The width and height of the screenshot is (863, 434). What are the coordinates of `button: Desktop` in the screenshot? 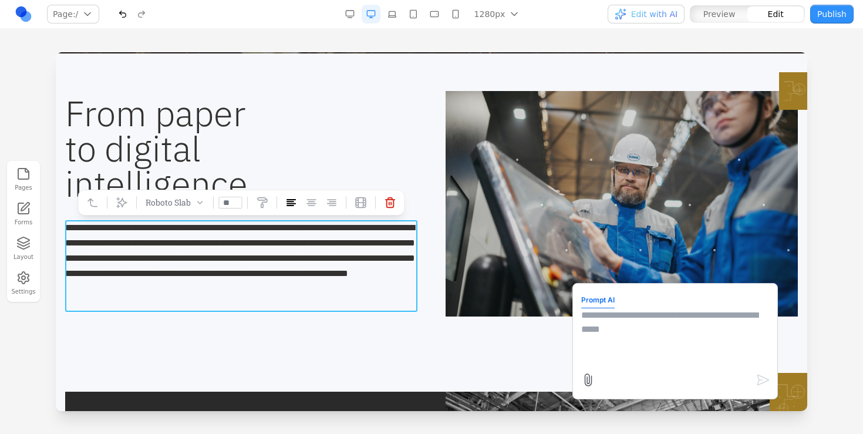 It's located at (371, 14).